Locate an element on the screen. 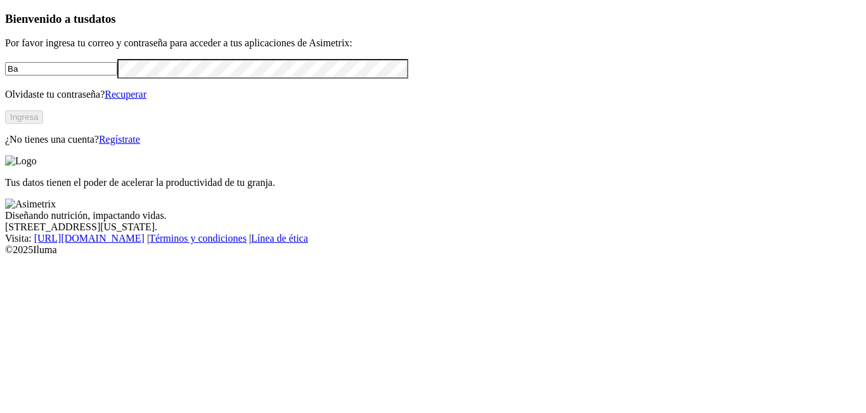 Image resolution: width=866 pixels, height=413 pixels. input: Tu correo is located at coordinates (61, 68).